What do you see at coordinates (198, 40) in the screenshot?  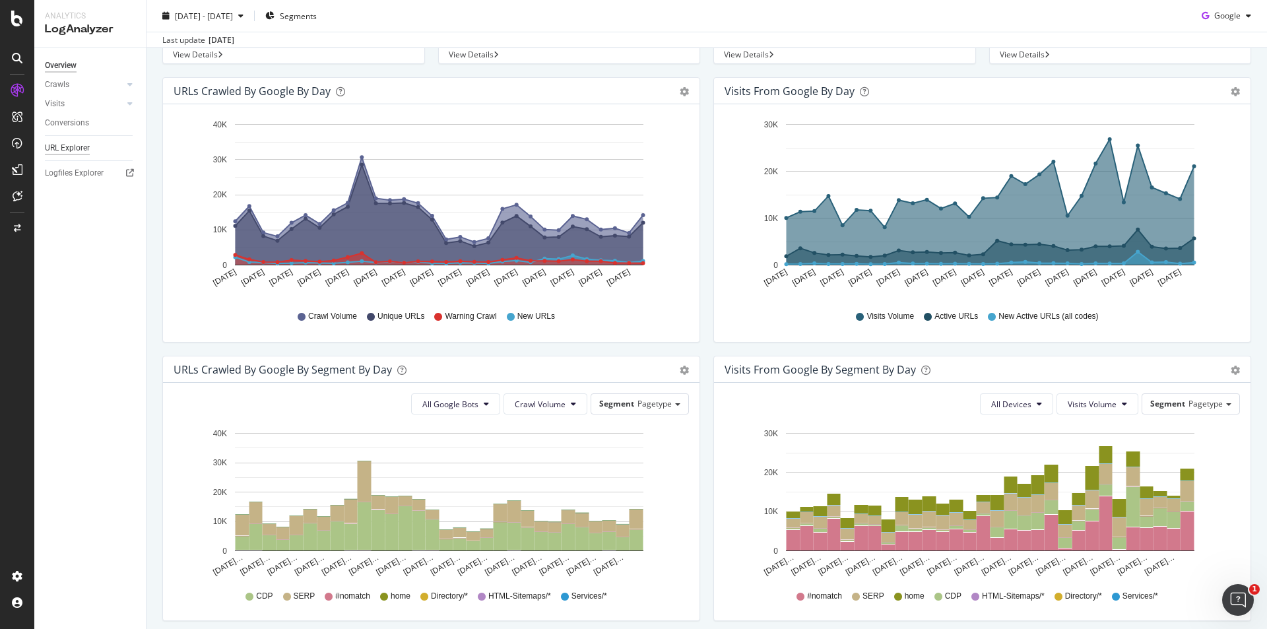 I see `div: Last update` at bounding box center [198, 40].